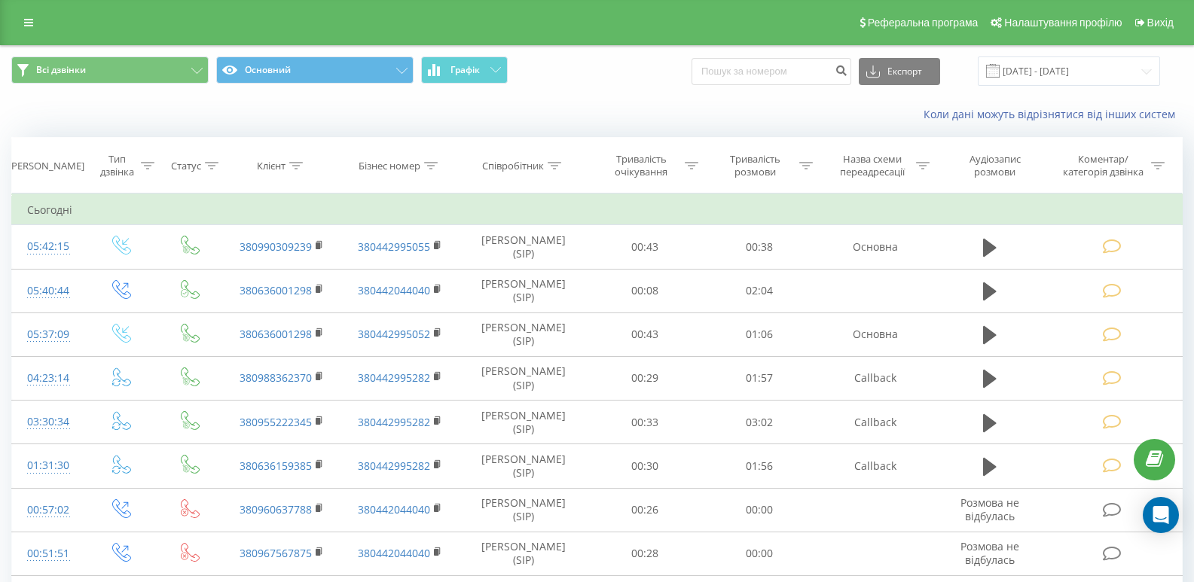 The image size is (1194, 582). Describe the element at coordinates (755, 166) in the screenshot. I see `div: Тривалість розмови` at that location.